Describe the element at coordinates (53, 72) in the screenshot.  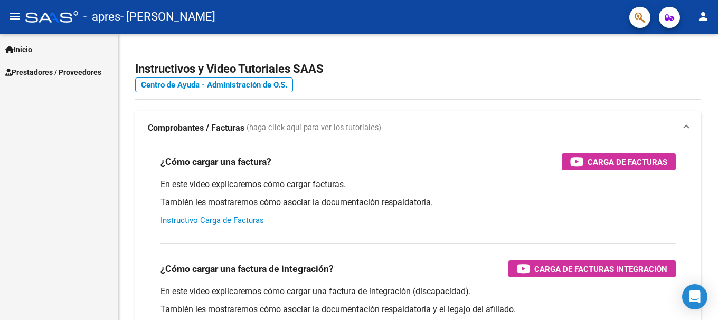
I see `span: Prestadores / Proveedores` at that location.